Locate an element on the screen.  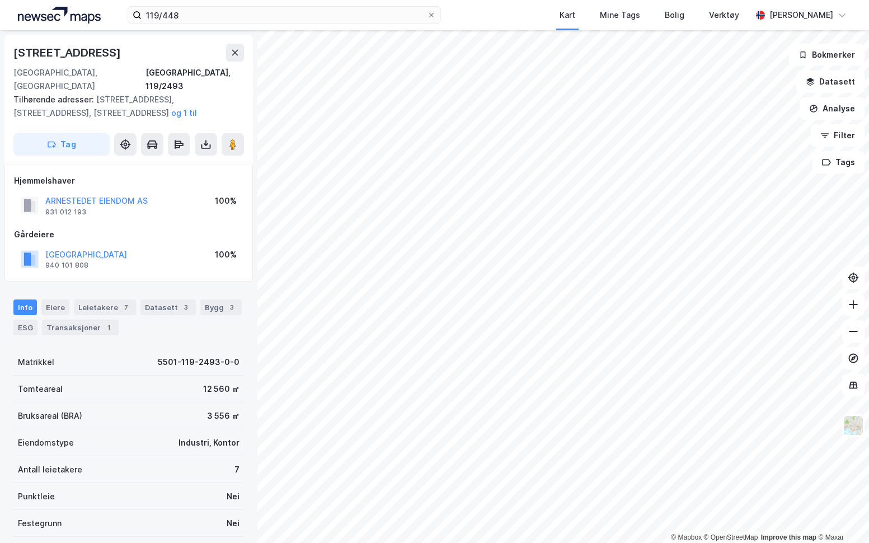
div: ESG is located at coordinates (25, 328).